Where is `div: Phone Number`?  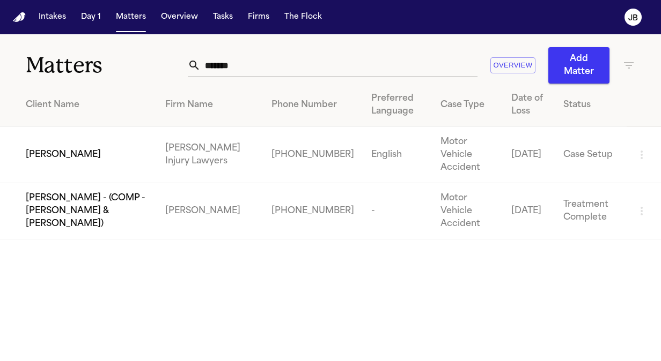
div: Phone Number is located at coordinates (313, 105).